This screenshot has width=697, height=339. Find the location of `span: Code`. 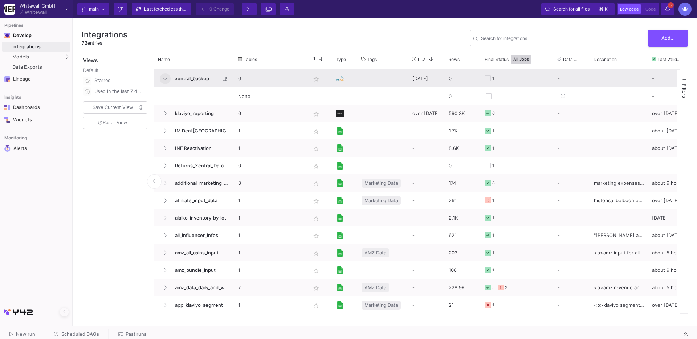

span: Code is located at coordinates (650, 9).